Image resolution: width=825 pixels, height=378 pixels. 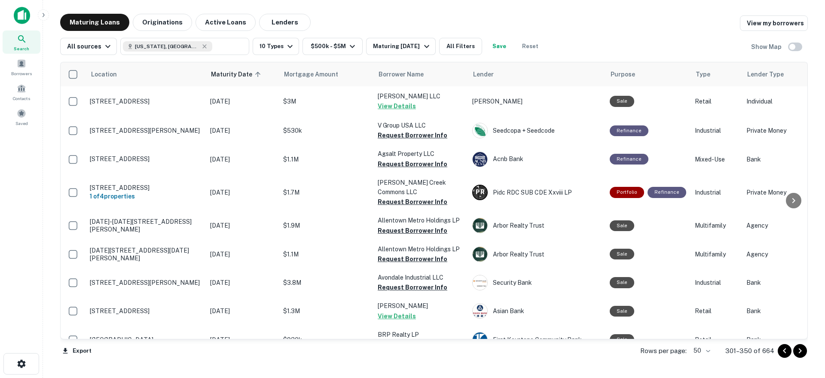 I want to click on a: Saved, so click(x=21, y=117).